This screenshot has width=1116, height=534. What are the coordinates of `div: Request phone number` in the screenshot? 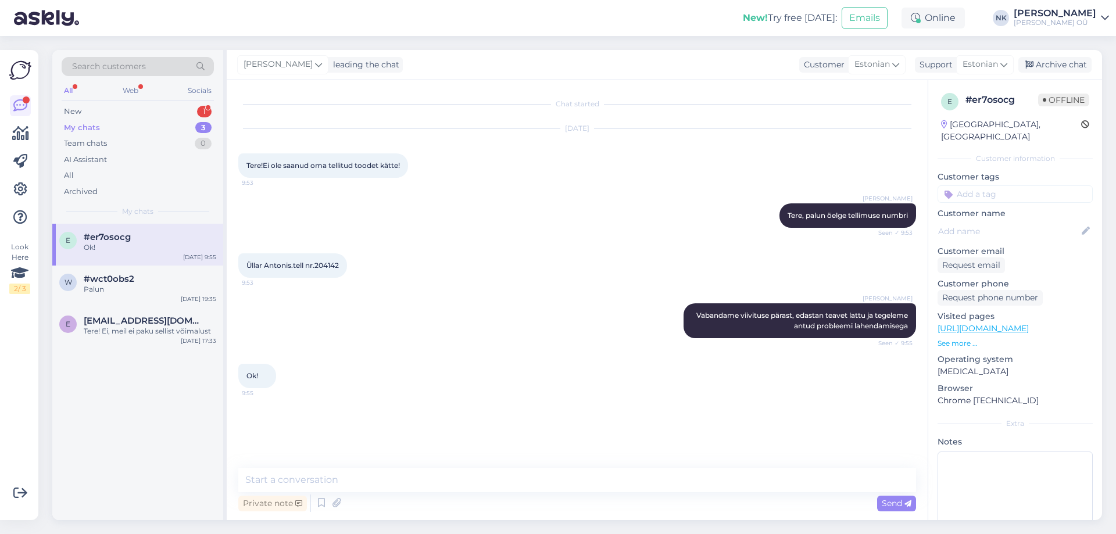 It's located at (990, 298).